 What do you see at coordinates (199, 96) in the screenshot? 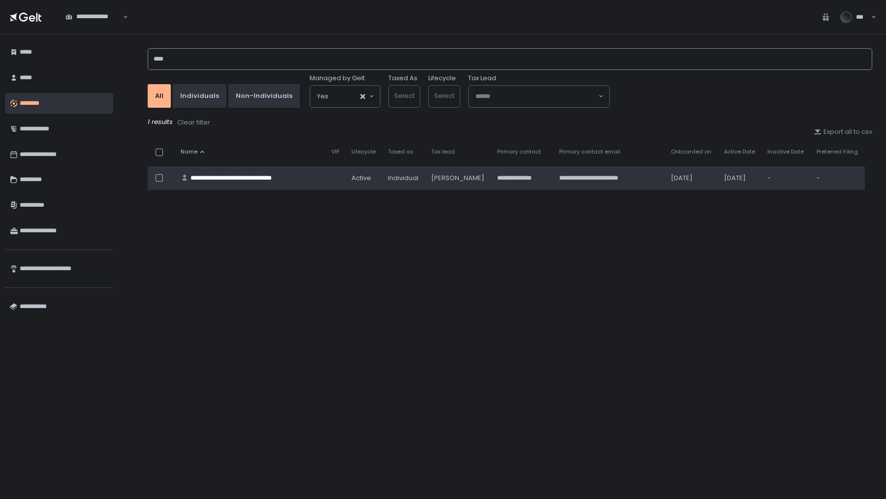
I see `div: Individuals` at bounding box center [199, 96].